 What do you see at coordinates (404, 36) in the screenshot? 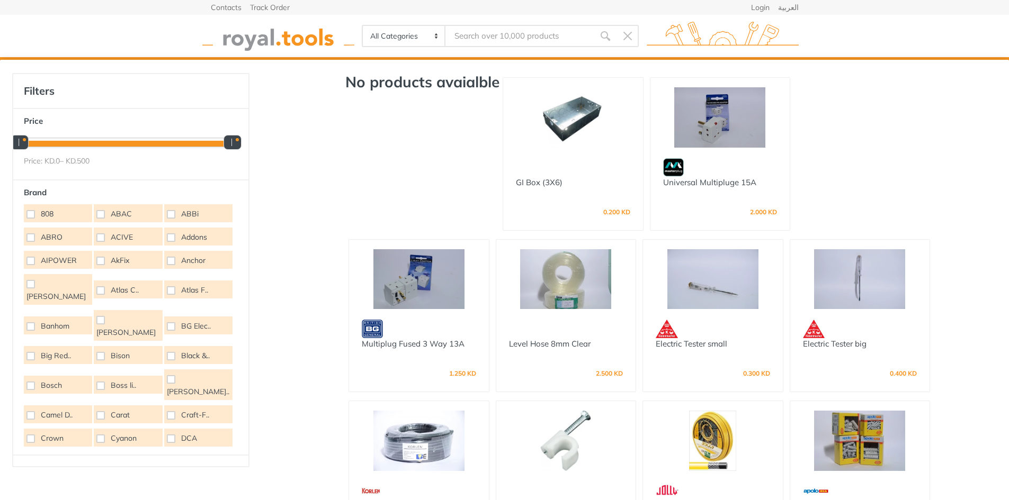
I see `select: Category` at bounding box center [404, 36].